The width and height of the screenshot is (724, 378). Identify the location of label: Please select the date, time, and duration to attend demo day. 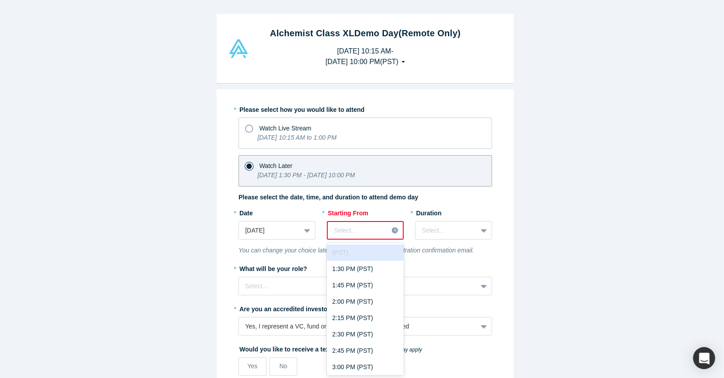
(328, 197).